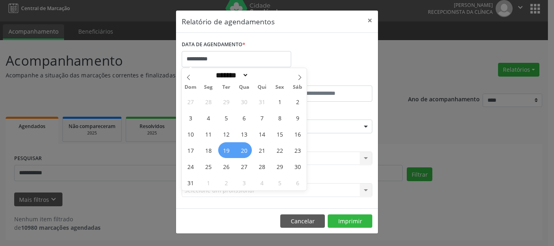 This screenshot has width=554, height=246. Describe the element at coordinates (279, 150) in the screenshot. I see `span: Agosto 22, 2025` at that location.